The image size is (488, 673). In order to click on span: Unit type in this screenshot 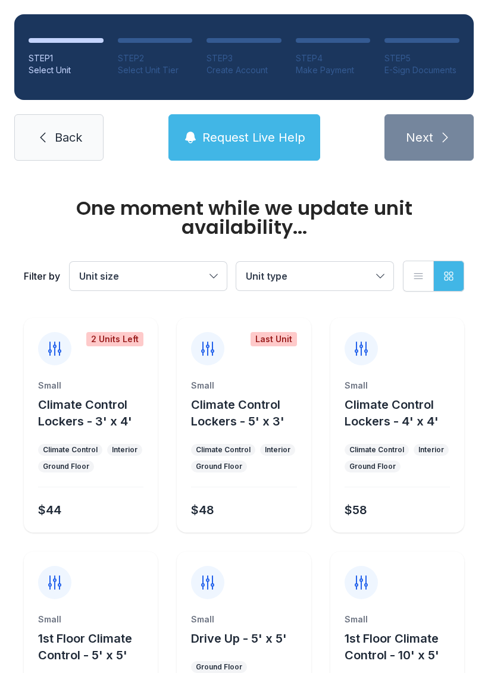, I will do `click(266, 276)`.